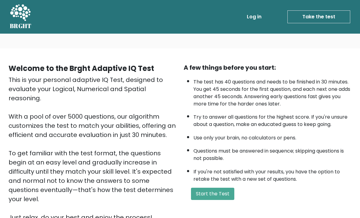 This screenshot has width=360, height=218. Describe the element at coordinates (254, 17) in the screenshot. I see `a: Log in` at that location.